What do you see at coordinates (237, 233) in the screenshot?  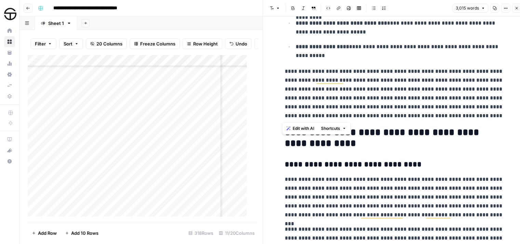 I see `div: 11/20 Columns` at bounding box center [237, 233].